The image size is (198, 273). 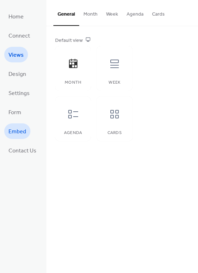 I want to click on span: Home, so click(x=16, y=17).